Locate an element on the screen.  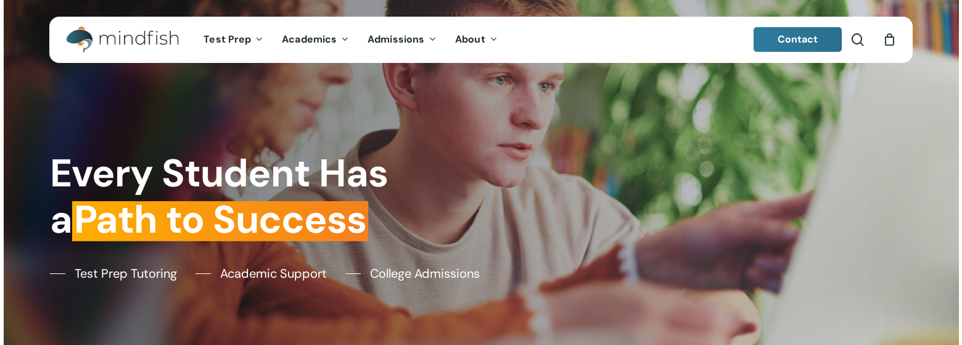
em: Path to Success is located at coordinates (220, 219).